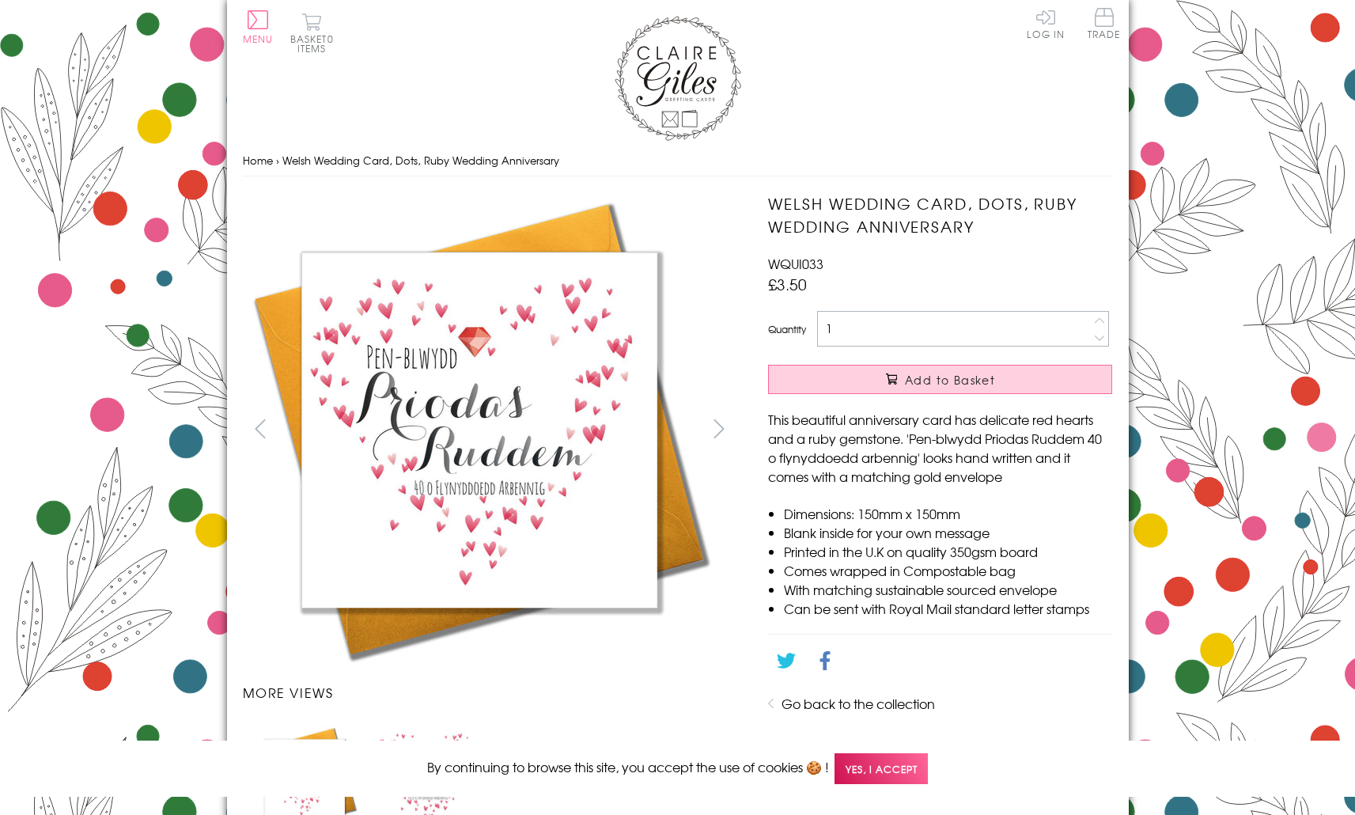 The height and width of the screenshot is (815, 1355). What do you see at coordinates (678, 161) in the screenshot?
I see `nav: breadcrumbs` at bounding box center [678, 161].